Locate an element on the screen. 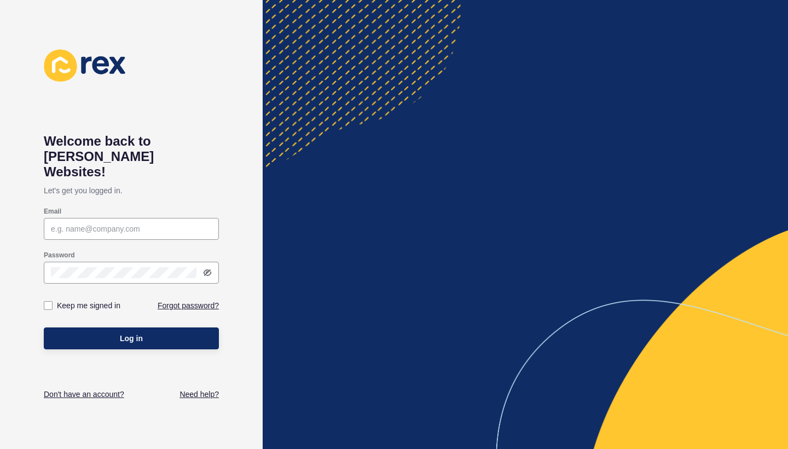 The height and width of the screenshot is (449, 788). button: Log in is located at coordinates (131, 338).